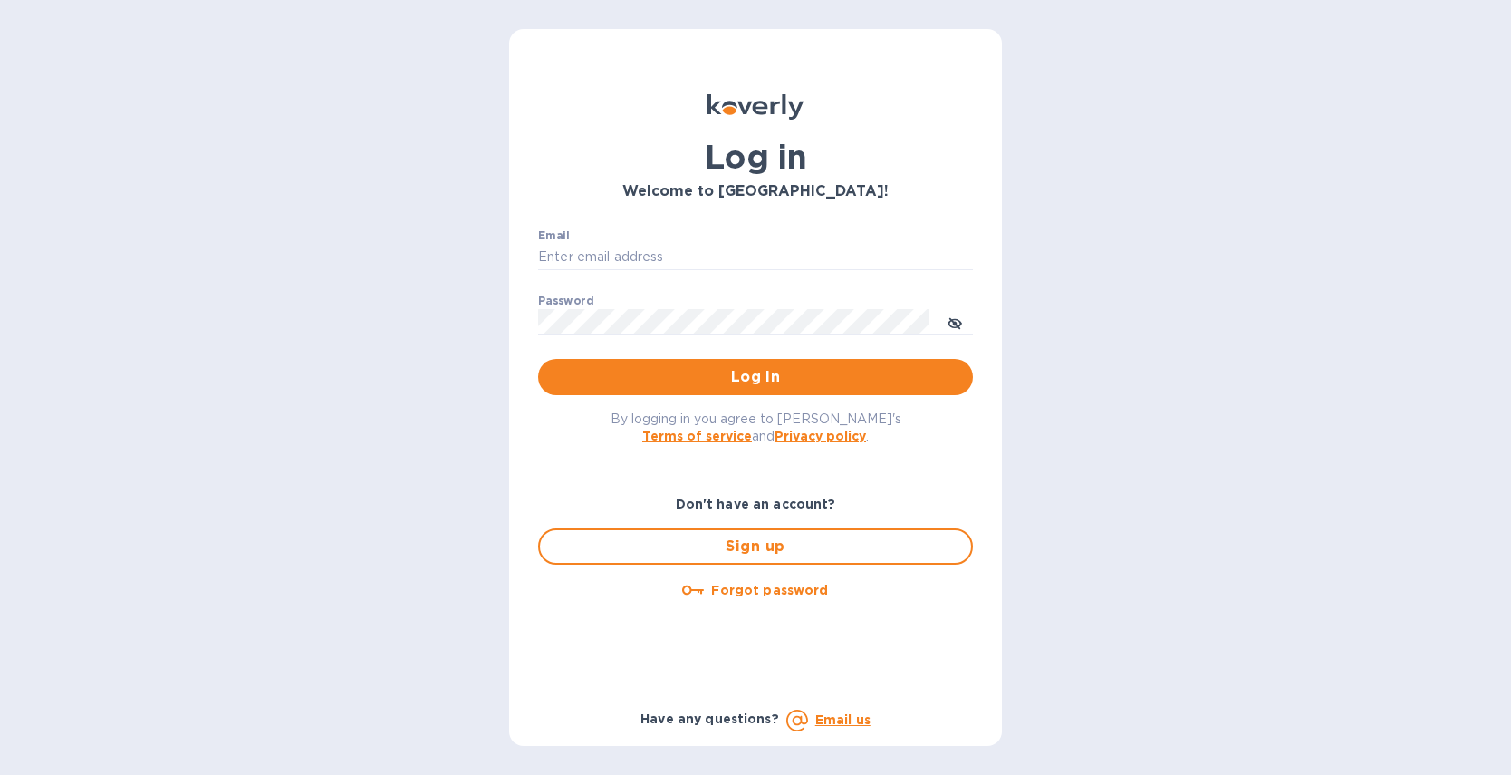  Describe the element at coordinates (554, 236) in the screenshot. I see `label: Email` at that location.